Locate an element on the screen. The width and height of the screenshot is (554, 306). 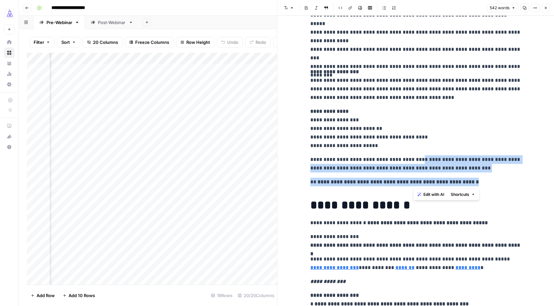
button: Row Height is located at coordinates (195, 42).